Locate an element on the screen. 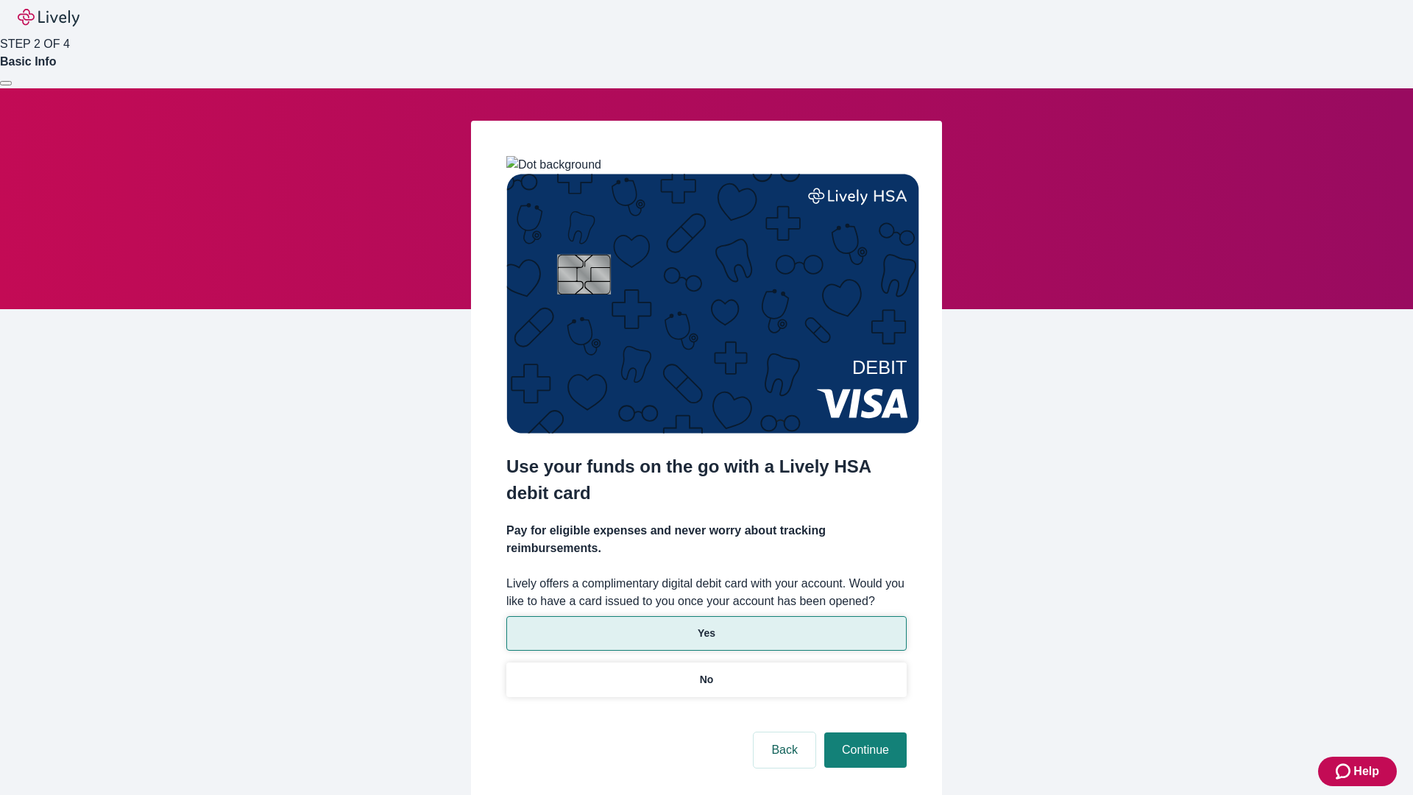 Image resolution: width=1413 pixels, height=795 pixels. button: Back is located at coordinates (785, 750).